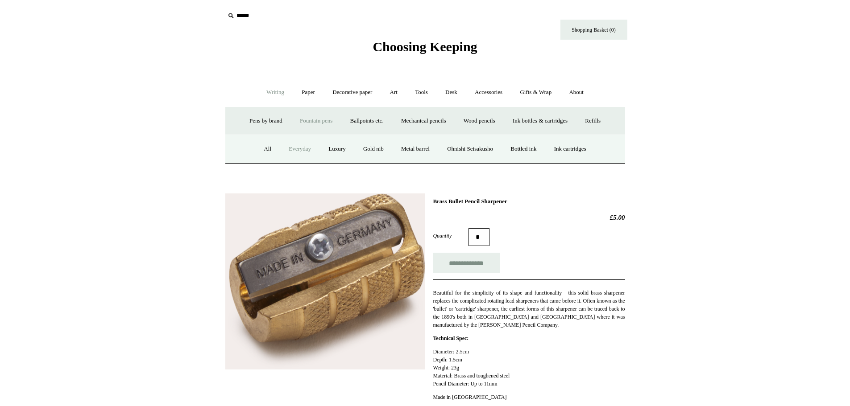 The image size is (850, 406). I want to click on a: Writing, so click(275, 92).